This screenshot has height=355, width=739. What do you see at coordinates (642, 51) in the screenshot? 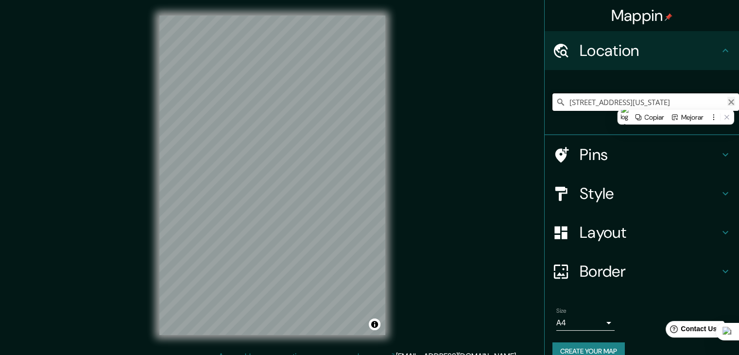
I see `div: Location` at bounding box center [642, 51].